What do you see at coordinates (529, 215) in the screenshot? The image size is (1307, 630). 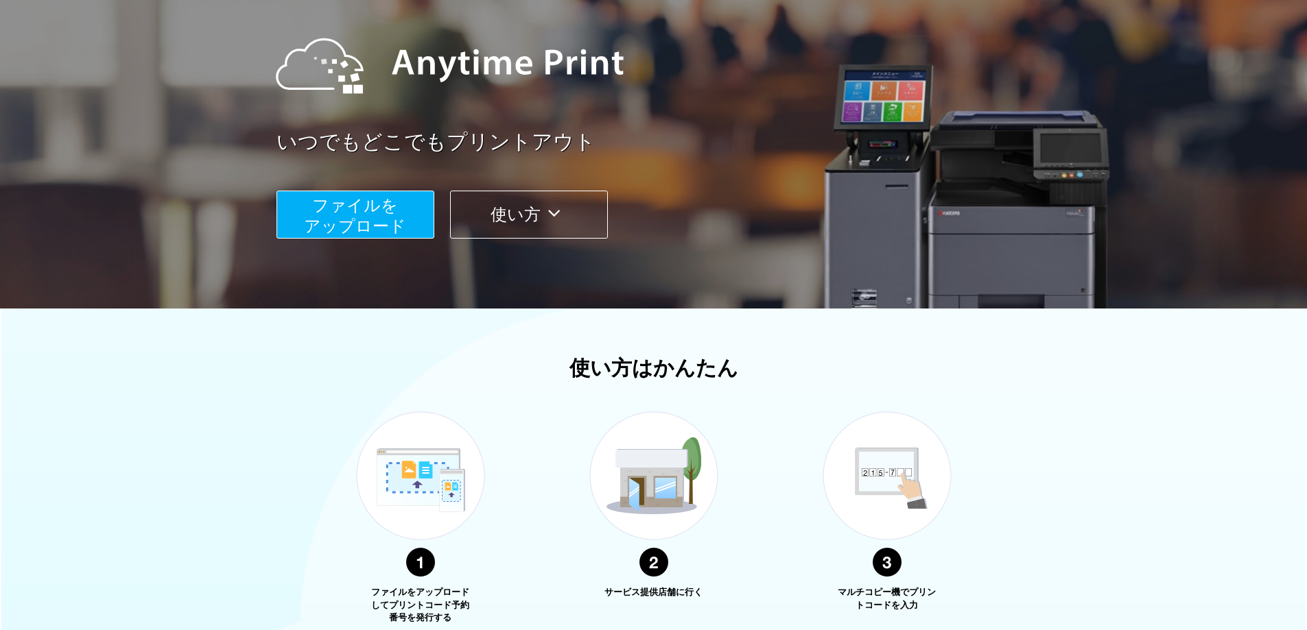 I see `button: 使い方` at bounding box center [529, 215].